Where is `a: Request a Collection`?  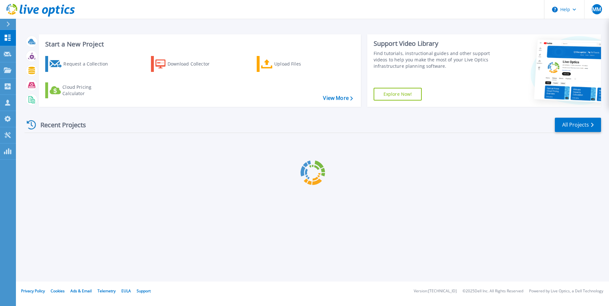 a: Request a Collection is located at coordinates (81, 64).